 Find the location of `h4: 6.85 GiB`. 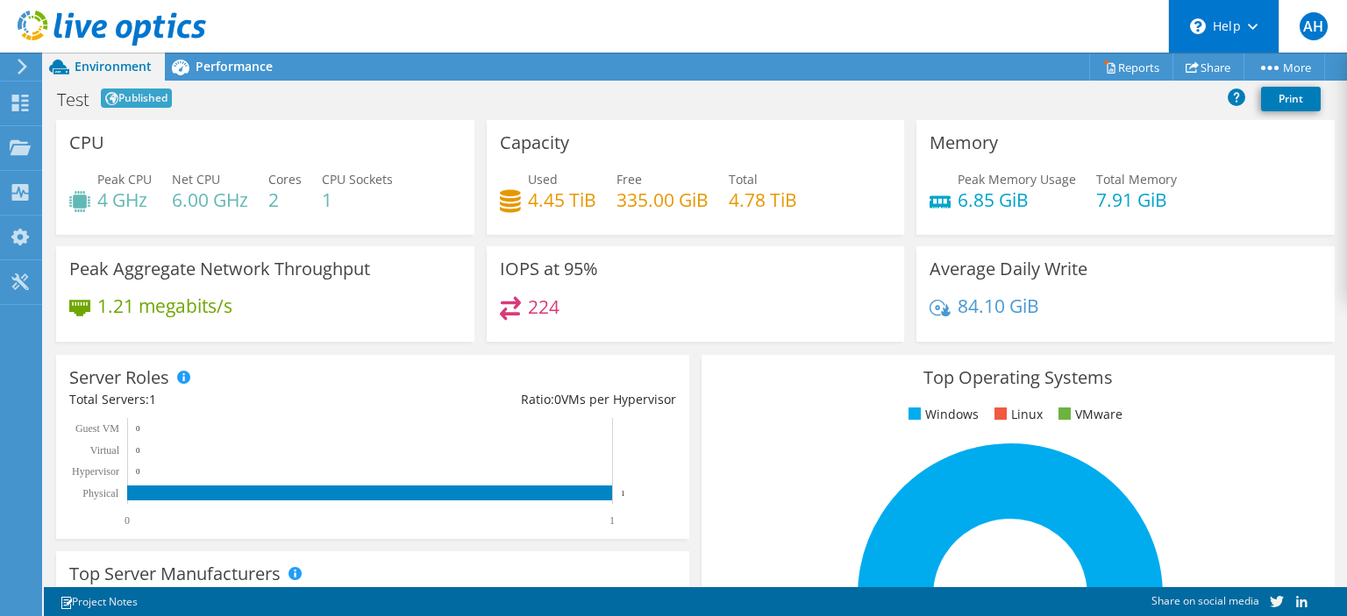

h4: 6.85 GiB is located at coordinates (1016, 200).